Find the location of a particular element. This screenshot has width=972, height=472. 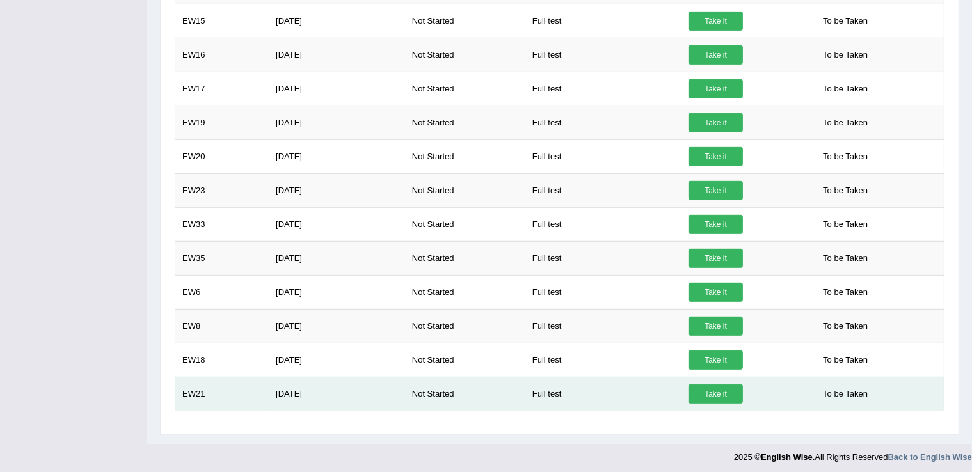

strong: Back to English Wise is located at coordinates (929, 457).